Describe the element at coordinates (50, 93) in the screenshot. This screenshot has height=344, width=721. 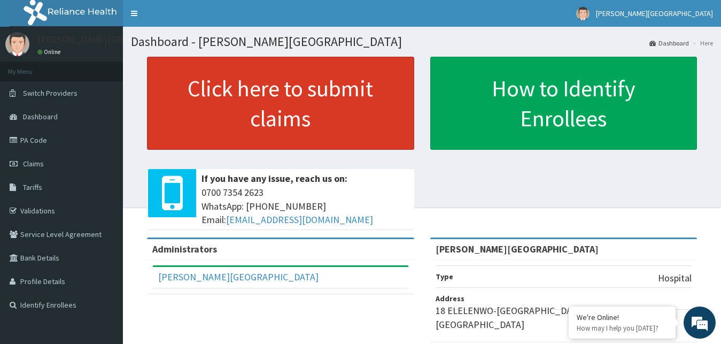
I see `span: Switch Providers` at that location.